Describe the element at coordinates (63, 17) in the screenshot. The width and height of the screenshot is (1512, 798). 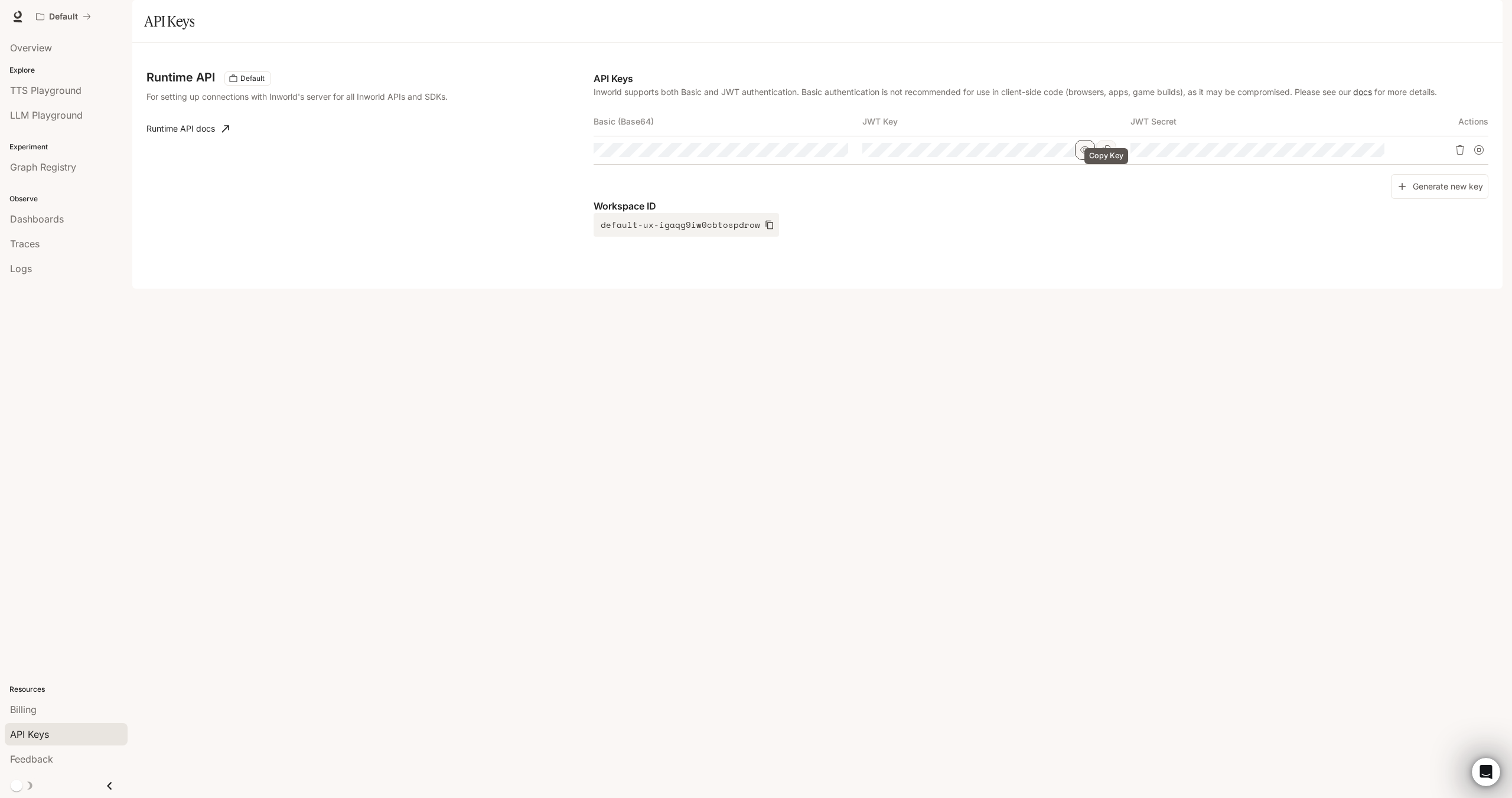
I see `p: Default` at that location.